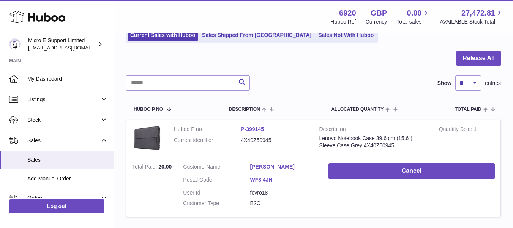  What do you see at coordinates (493, 83) in the screenshot?
I see `span: entries` at bounding box center [493, 83].